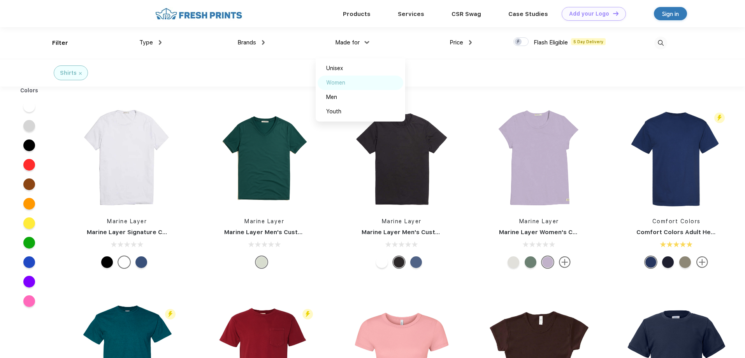 This screenshot has height=358, width=745. What do you see at coordinates (60, 43) in the screenshot?
I see `div: Filter` at bounding box center [60, 43].